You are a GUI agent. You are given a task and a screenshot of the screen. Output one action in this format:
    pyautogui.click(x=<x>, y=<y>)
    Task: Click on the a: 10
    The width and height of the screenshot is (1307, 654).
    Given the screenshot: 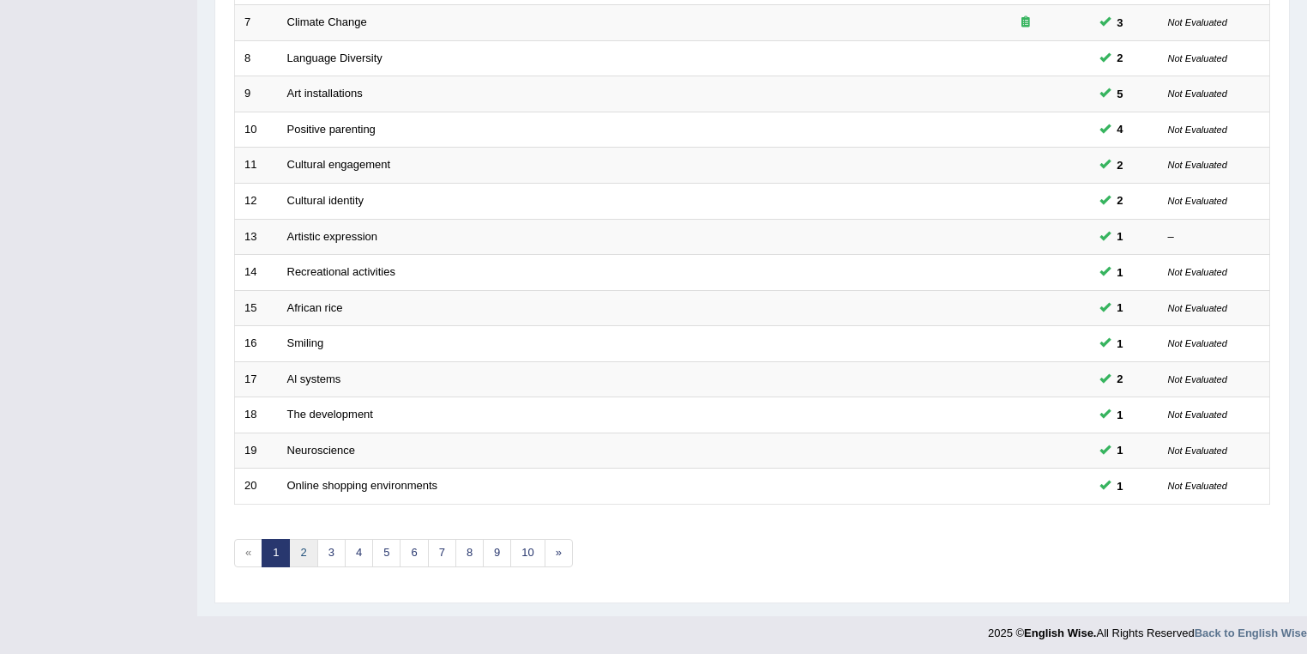 What is the action you would take?
    pyautogui.click(x=527, y=552)
    